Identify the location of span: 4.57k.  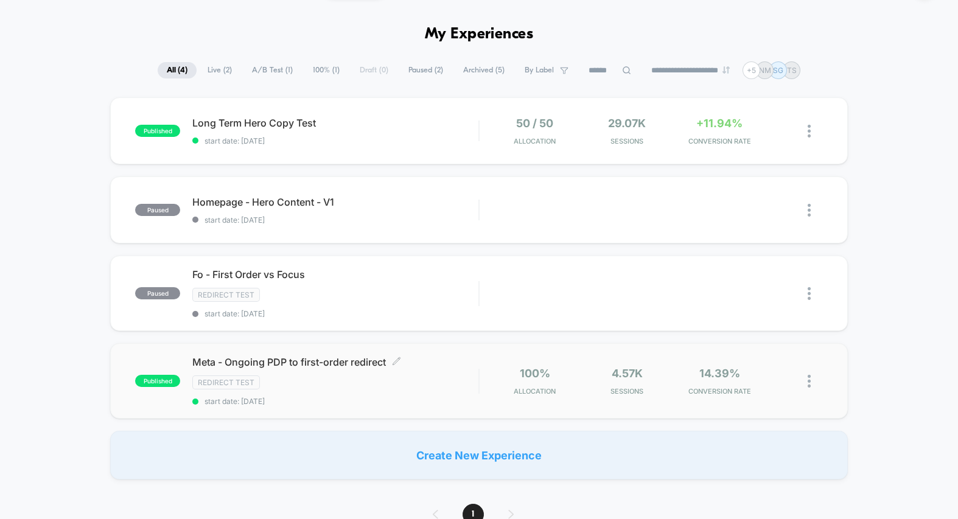
(627, 373).